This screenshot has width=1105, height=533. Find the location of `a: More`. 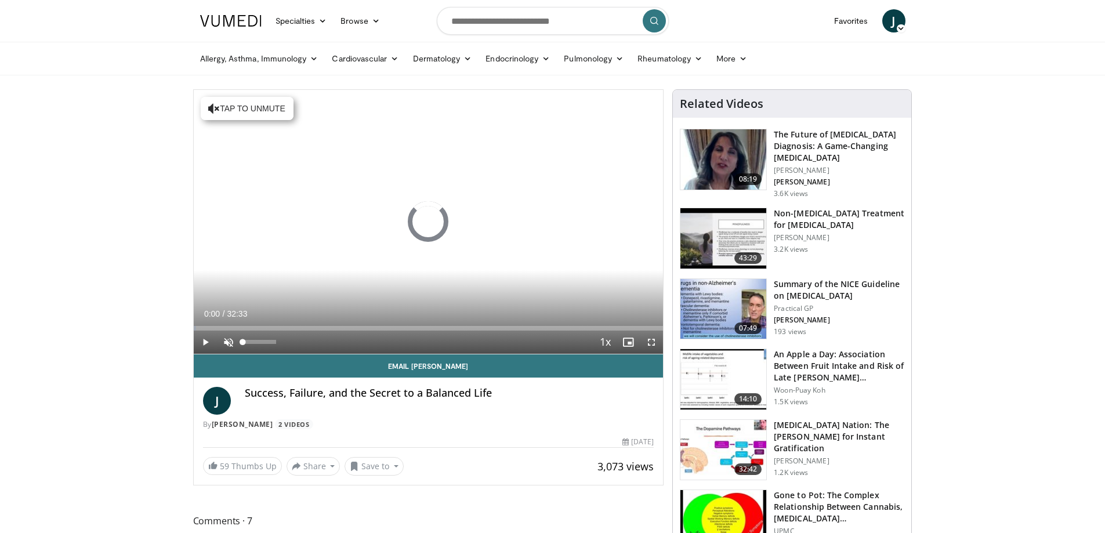

a: More is located at coordinates (731, 59).